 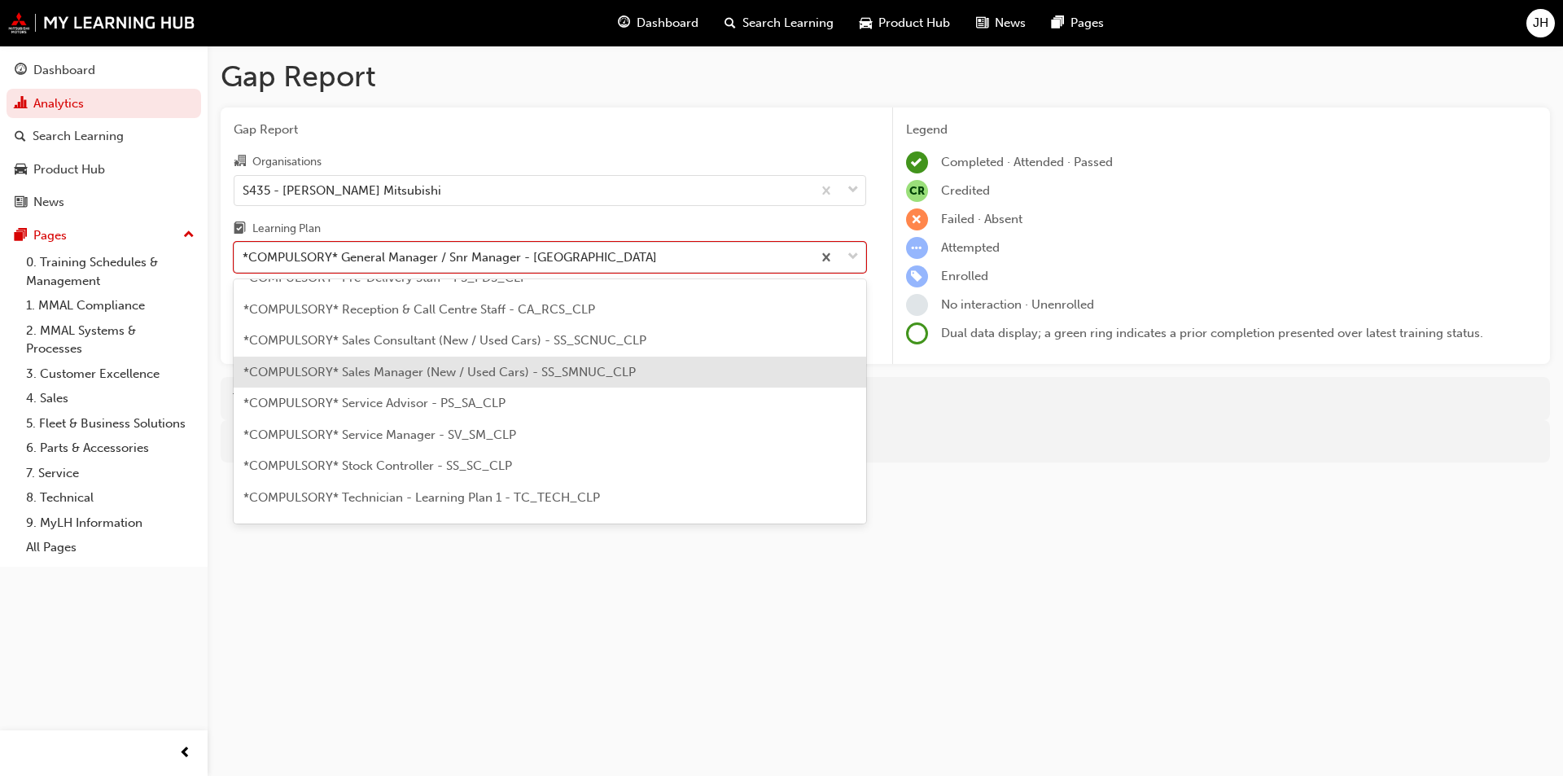 I want to click on span: organisation-icon, so click(x=239, y=162).